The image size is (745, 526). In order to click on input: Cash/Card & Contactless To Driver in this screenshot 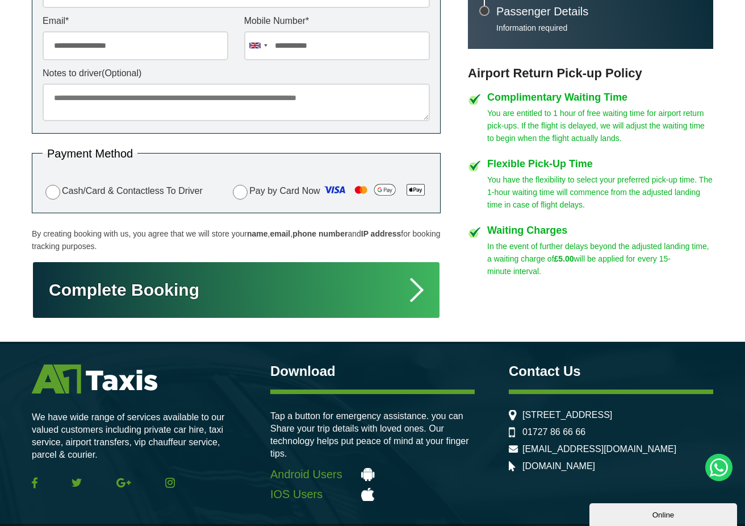, I will do `click(53, 192)`.